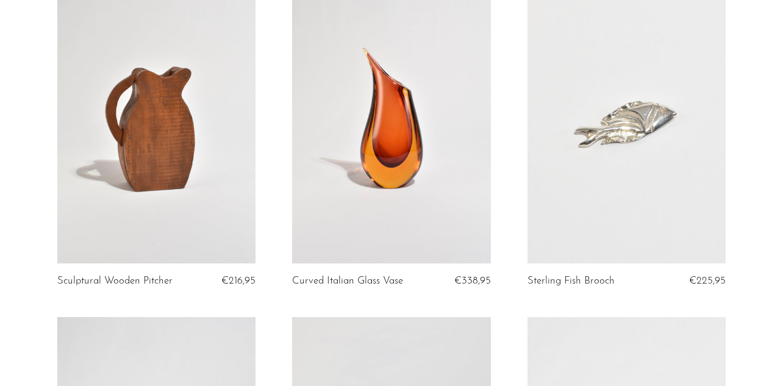 The height and width of the screenshot is (386, 783). What do you see at coordinates (708, 281) in the screenshot?
I see `span: €225,95` at bounding box center [708, 281].